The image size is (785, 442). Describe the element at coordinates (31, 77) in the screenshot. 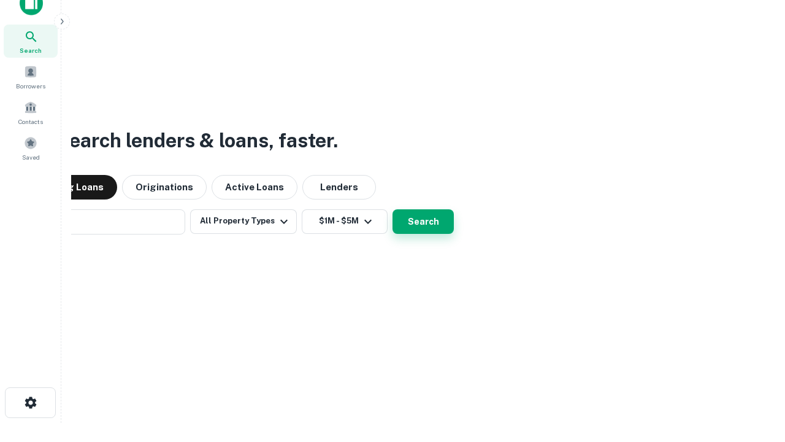

I see `div: Borrowers` at that location.